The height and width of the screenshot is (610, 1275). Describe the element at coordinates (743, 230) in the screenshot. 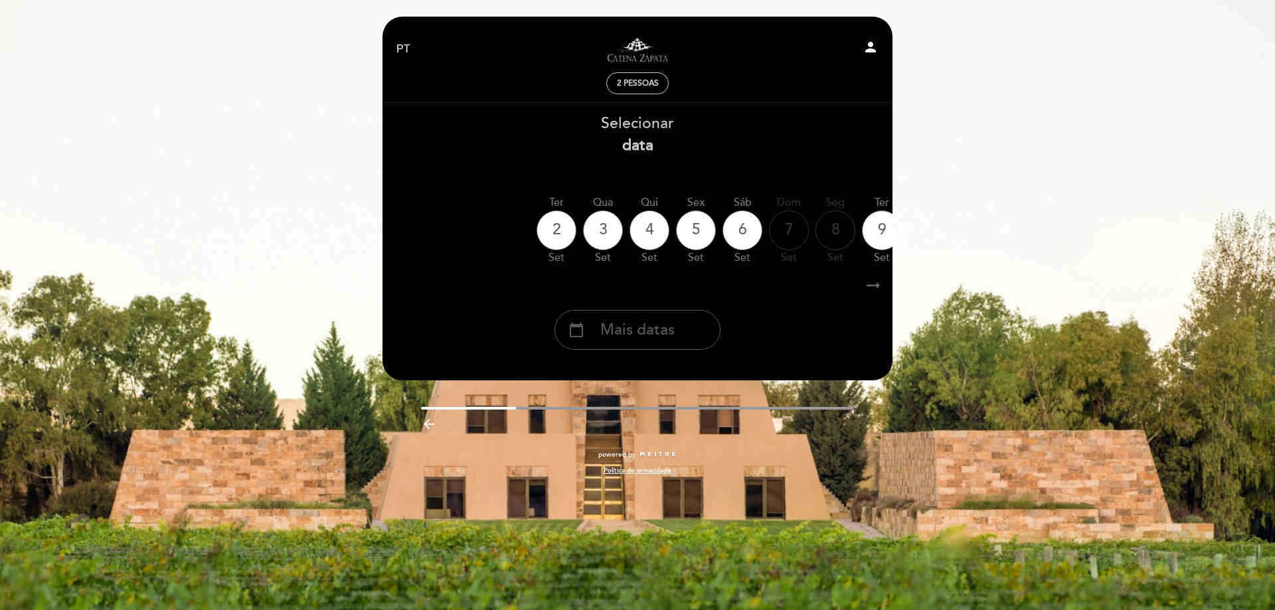

I see `div: 6` at that location.